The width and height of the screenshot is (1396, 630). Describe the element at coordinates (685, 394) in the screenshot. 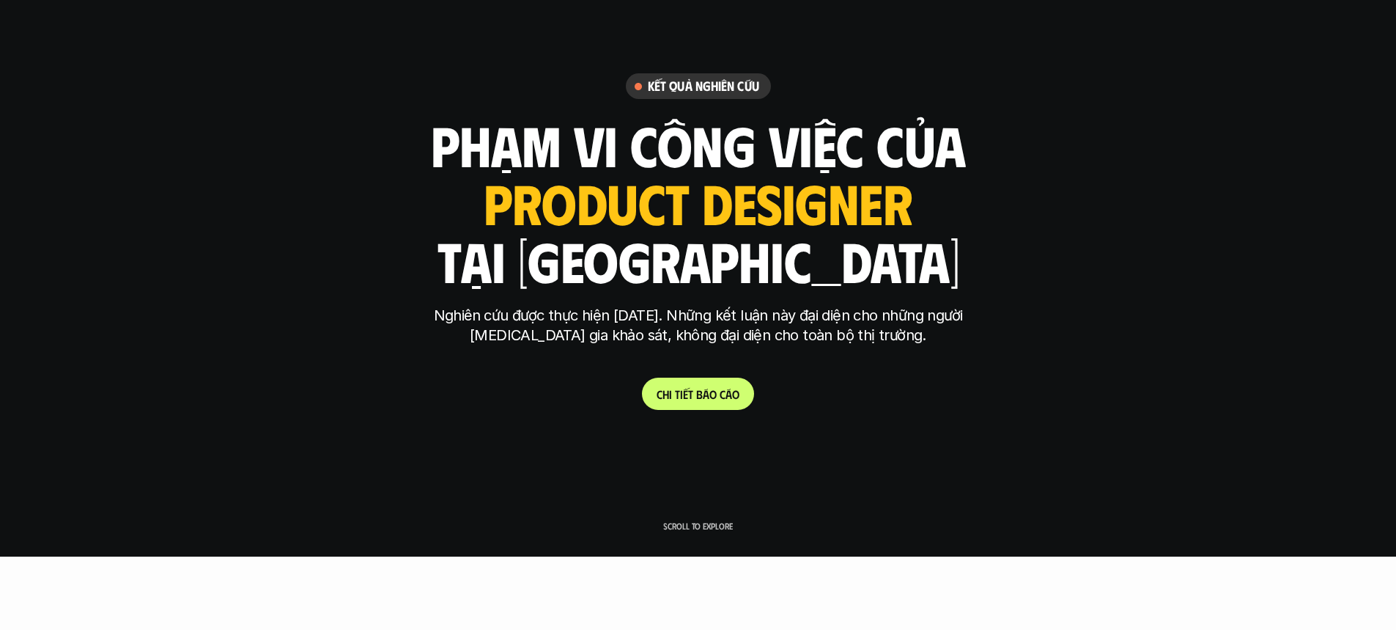

I see `span: ế` at that location.